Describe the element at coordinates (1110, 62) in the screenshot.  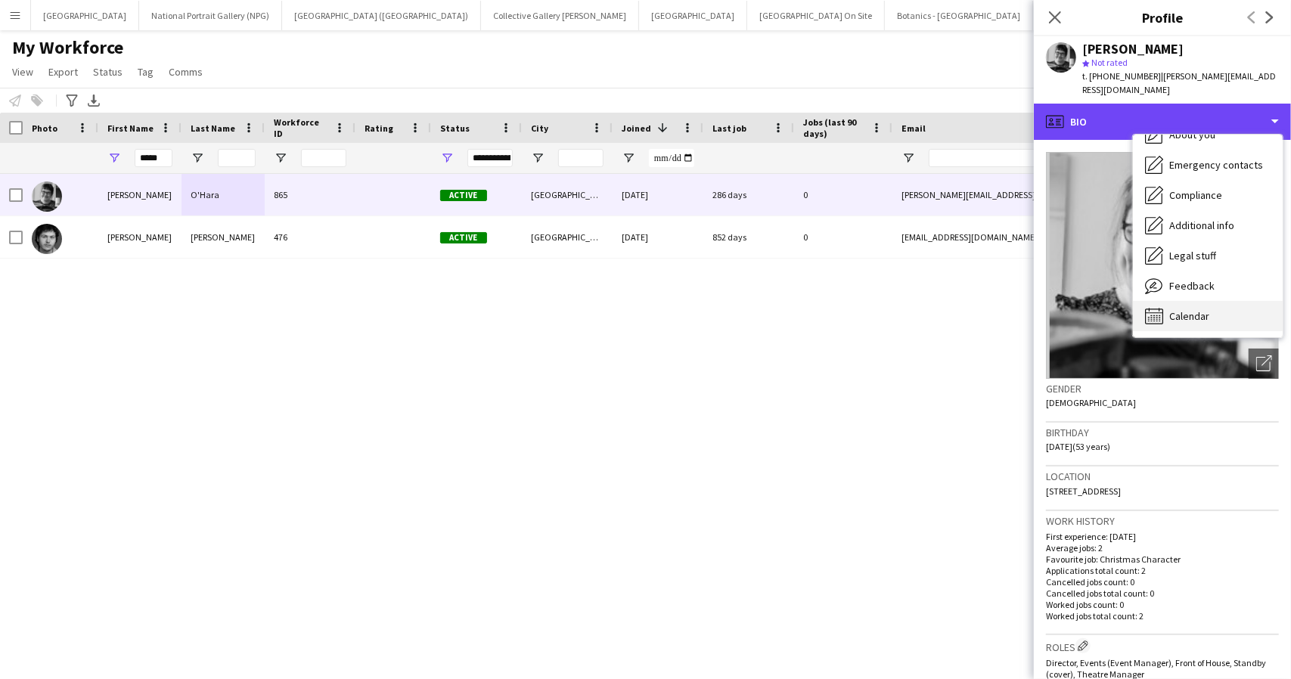
I see `span: Not rated` at that location.